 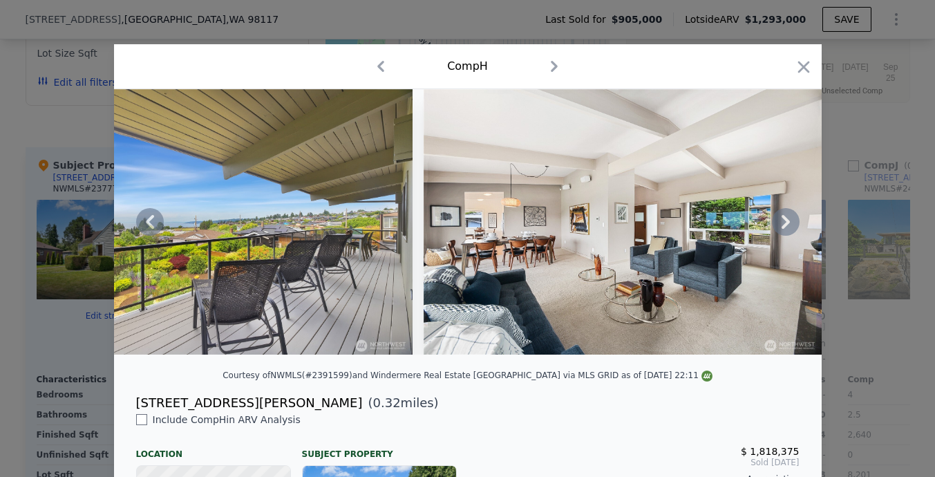 I want to click on span: Include Comp H in ARV Analysis, so click(x=227, y=419).